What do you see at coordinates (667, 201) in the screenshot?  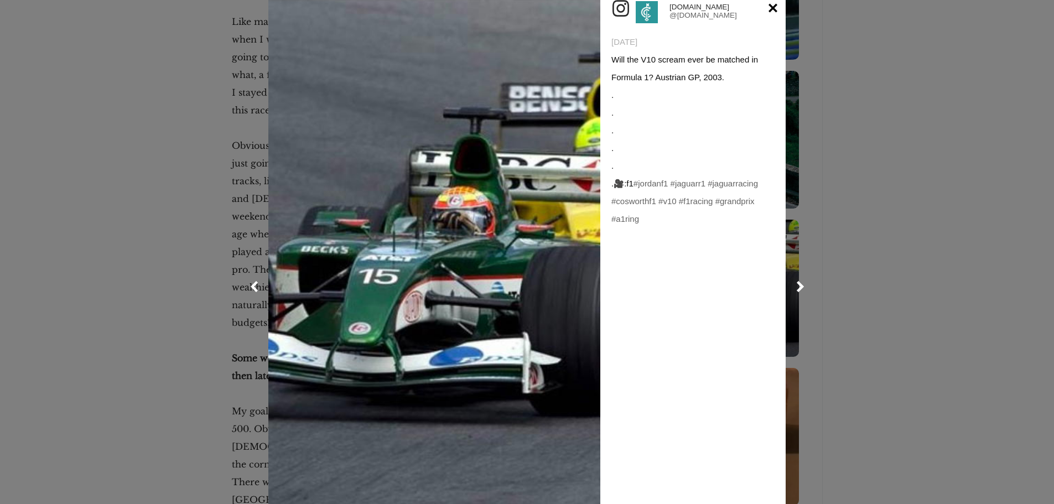 I see `a: #v10` at bounding box center [667, 201].